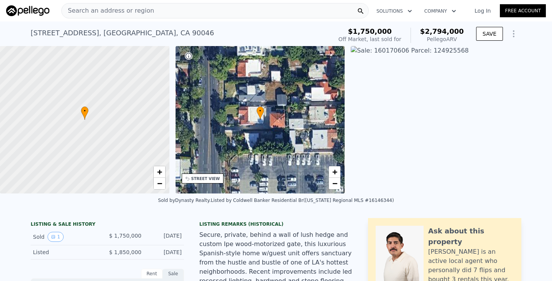 The height and width of the screenshot is (281, 552). I want to click on span: Search an address or region, so click(108, 11).